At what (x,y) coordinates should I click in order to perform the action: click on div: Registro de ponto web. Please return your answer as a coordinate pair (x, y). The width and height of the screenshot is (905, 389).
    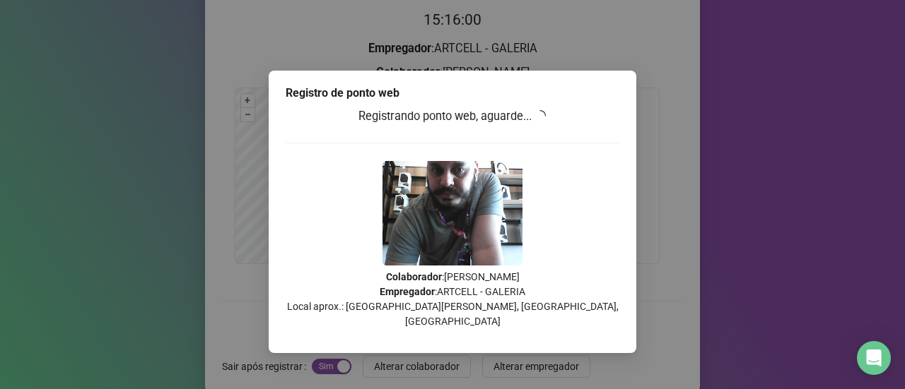
    Looking at the image, I should click on (452, 93).